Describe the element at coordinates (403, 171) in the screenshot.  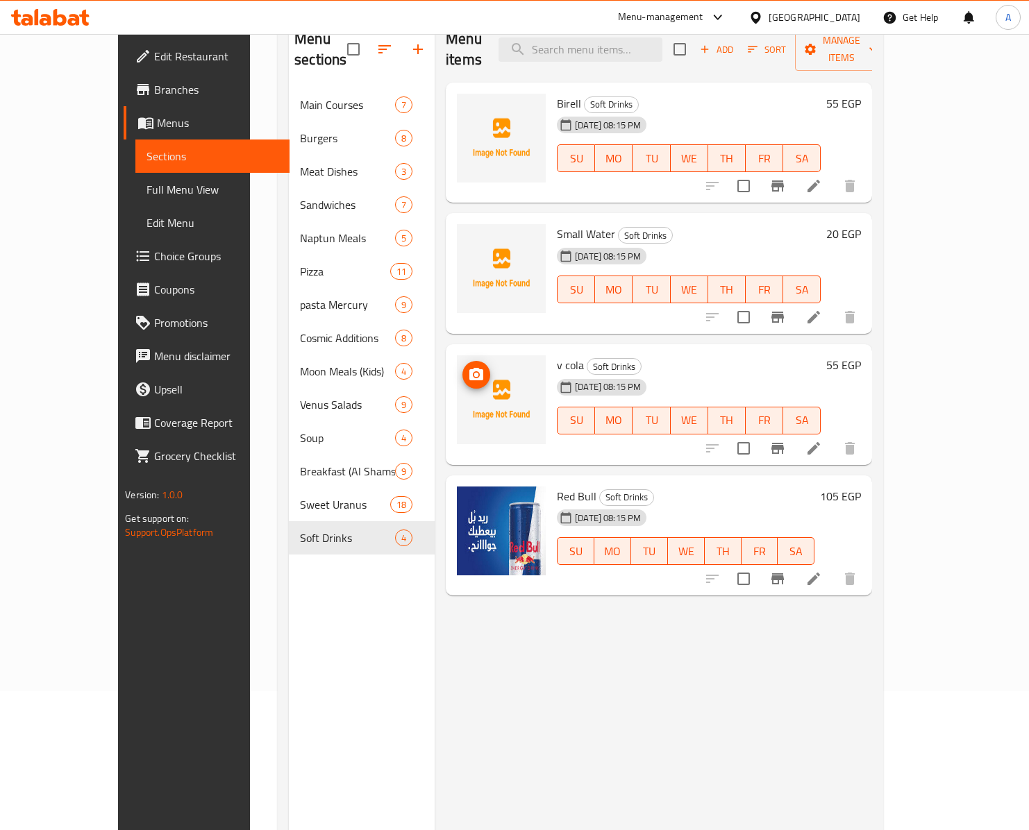
I see `span: 3` at that location.